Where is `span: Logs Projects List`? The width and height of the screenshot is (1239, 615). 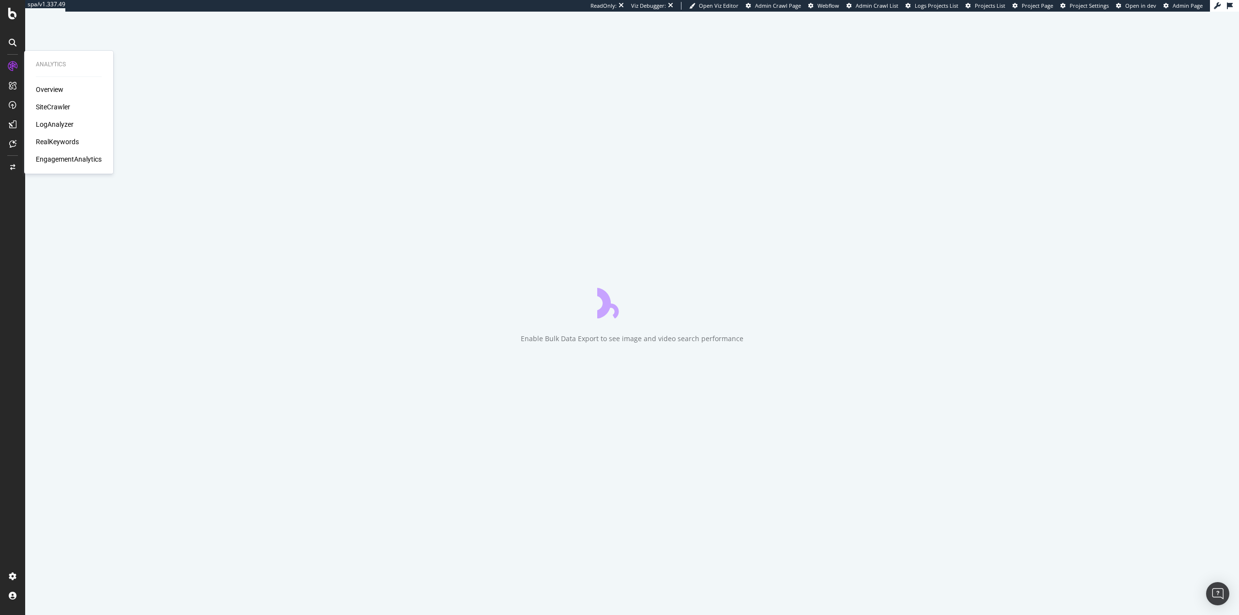 span: Logs Projects List is located at coordinates (936, 5).